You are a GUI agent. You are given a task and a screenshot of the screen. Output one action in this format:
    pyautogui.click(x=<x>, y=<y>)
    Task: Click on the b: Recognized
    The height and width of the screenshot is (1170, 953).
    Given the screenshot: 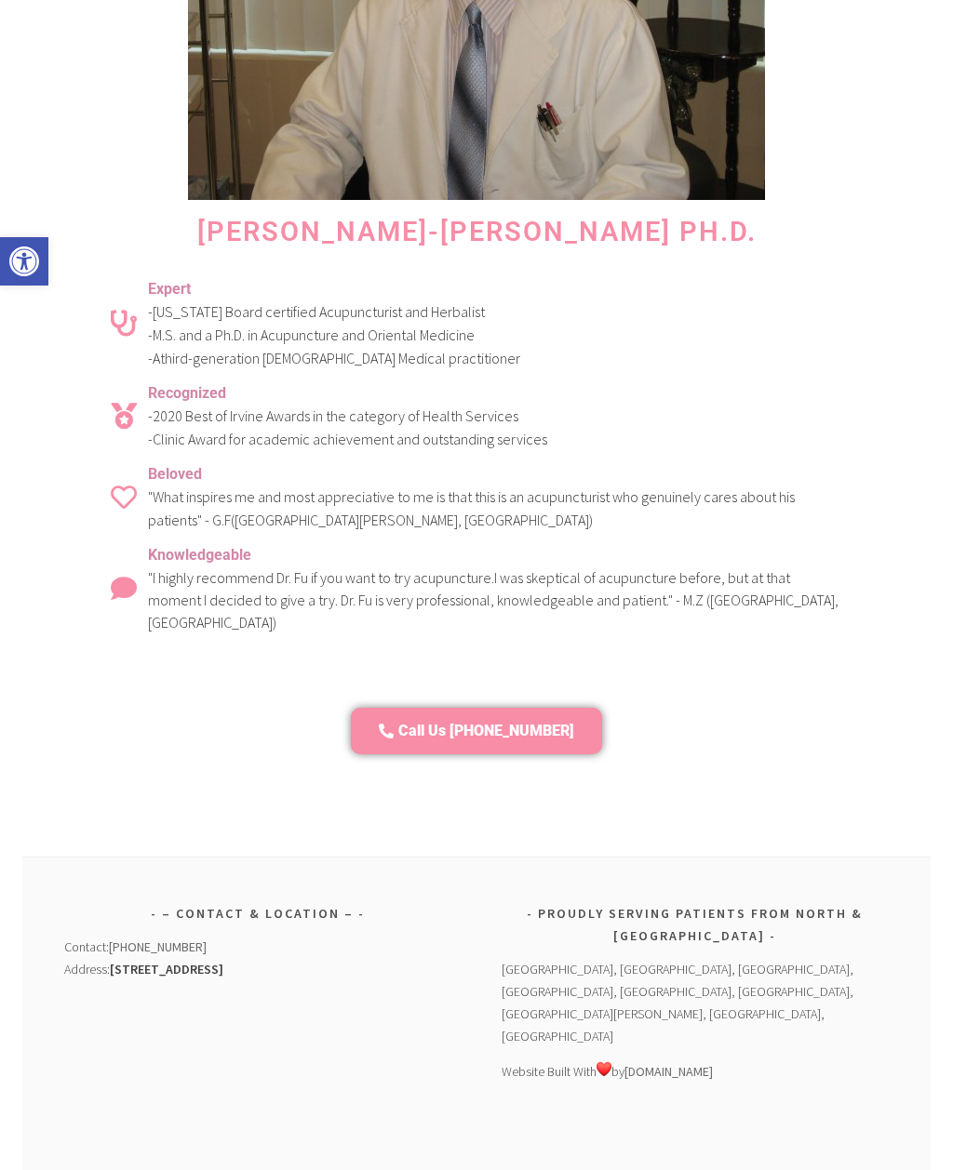 What is the action you would take?
    pyautogui.click(x=187, y=393)
    